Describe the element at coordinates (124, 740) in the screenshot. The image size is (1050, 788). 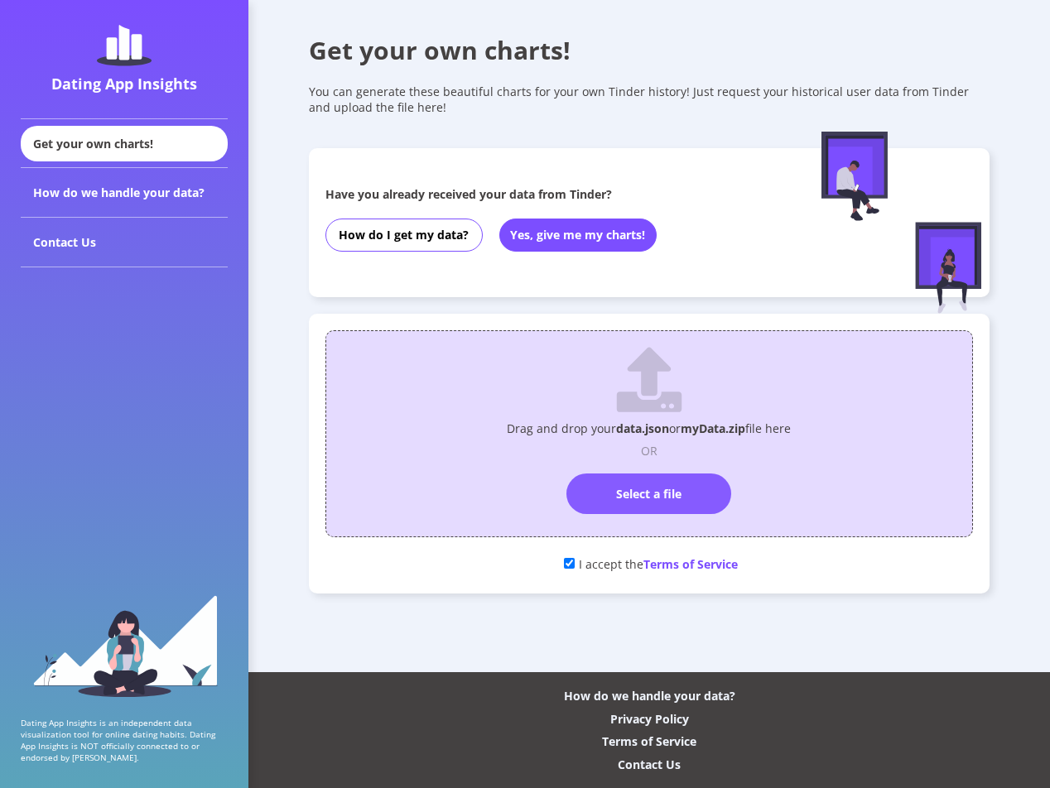
I see `p: Dating App Insights is an independent data visualization tool for online dating habits. Dating Ap...` at that location.